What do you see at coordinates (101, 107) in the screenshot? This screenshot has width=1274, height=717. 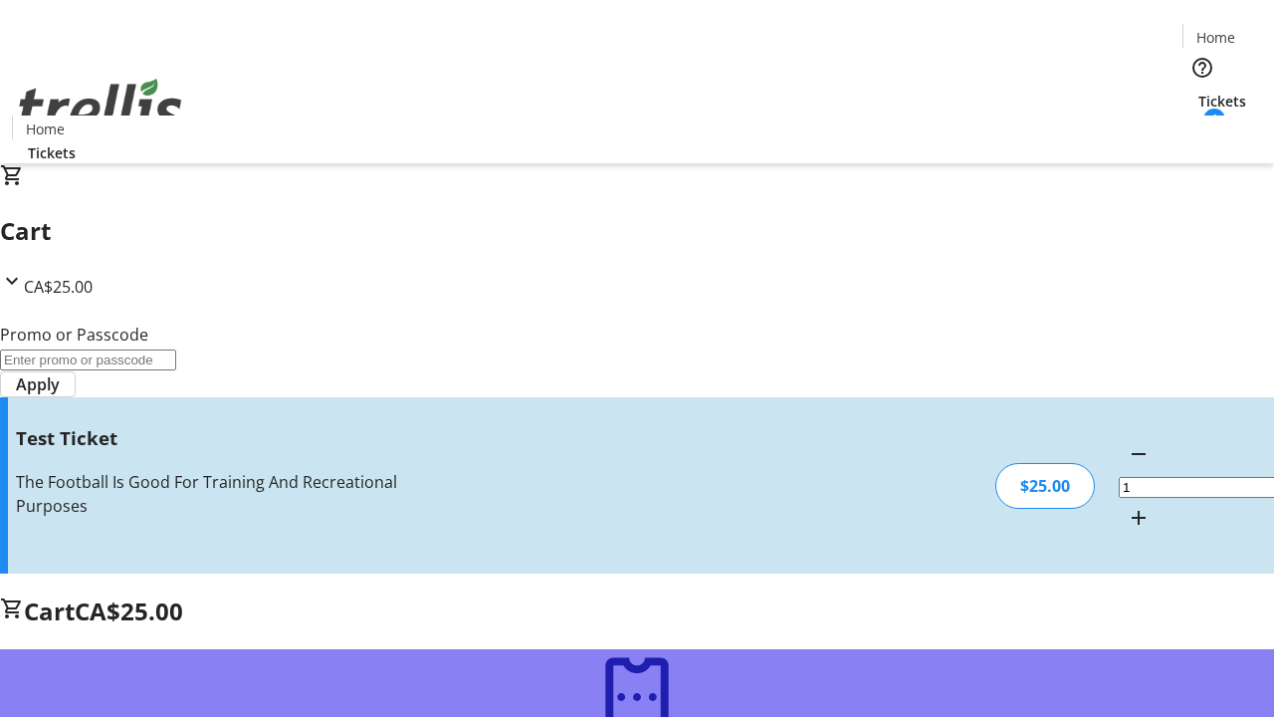 I see `img: Orient E2E Organization Y5mjeEVrPU's Logo` at bounding box center [101, 107].